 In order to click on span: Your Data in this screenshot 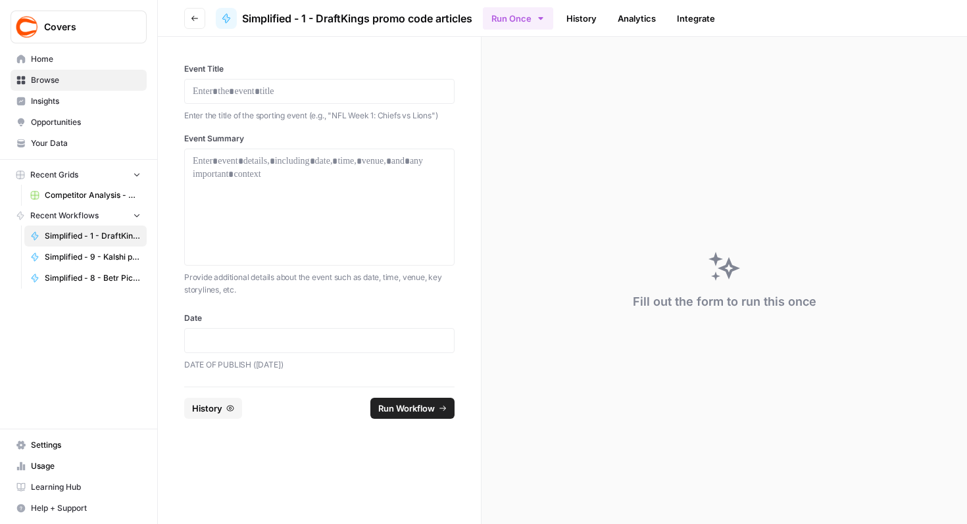, I will do `click(85, 143)`.